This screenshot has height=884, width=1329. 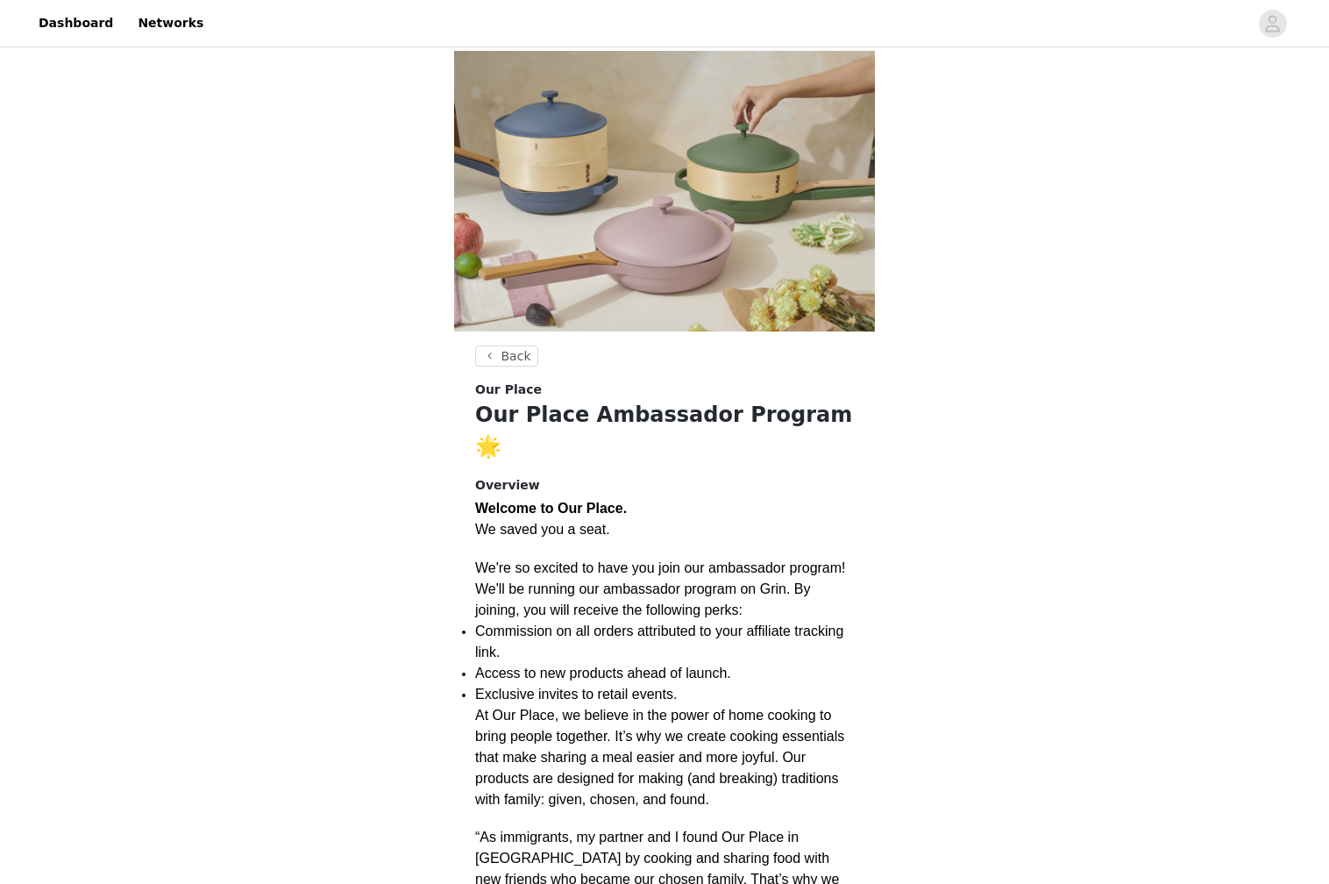 What do you see at coordinates (75, 23) in the screenshot?
I see `a: Dashboard` at bounding box center [75, 23].